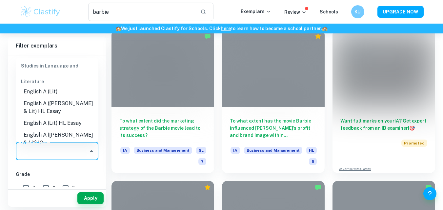  Describe the element at coordinates (329, 12) in the screenshot. I see `a: Schools` at that location.